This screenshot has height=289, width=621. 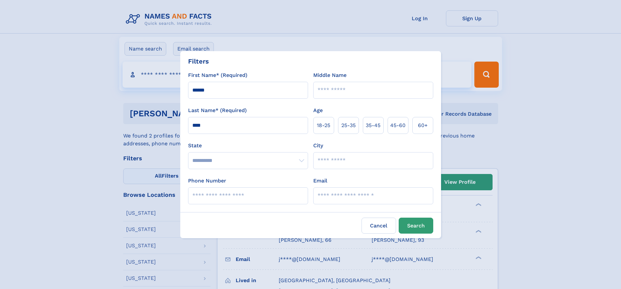 What do you see at coordinates (320, 181) in the screenshot?
I see `label: Email` at bounding box center [320, 181].